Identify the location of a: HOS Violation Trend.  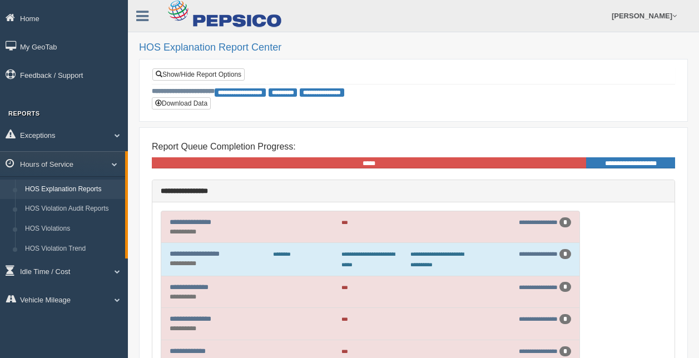
(72, 249).